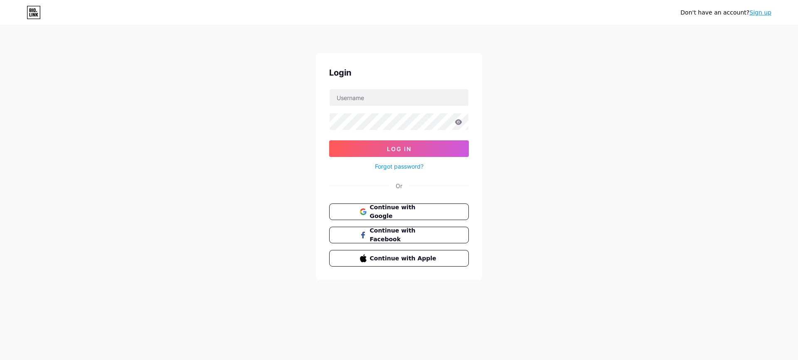 This screenshot has height=360, width=798. What do you see at coordinates (399, 212) in the screenshot?
I see `button: Continue with Google` at bounding box center [399, 212].